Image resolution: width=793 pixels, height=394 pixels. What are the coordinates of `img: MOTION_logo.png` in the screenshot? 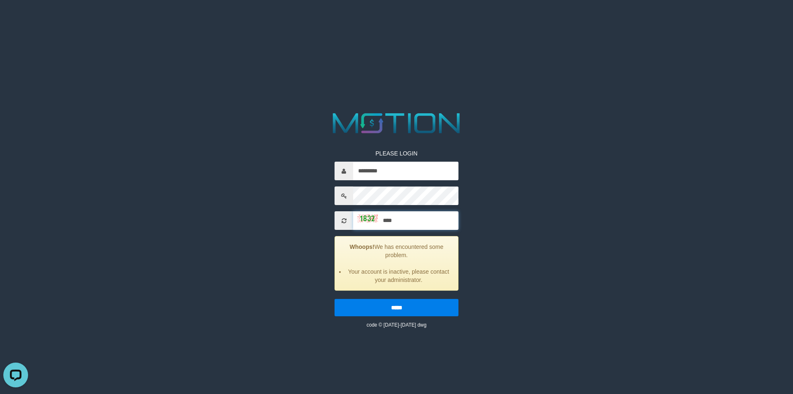 It's located at (397, 123).